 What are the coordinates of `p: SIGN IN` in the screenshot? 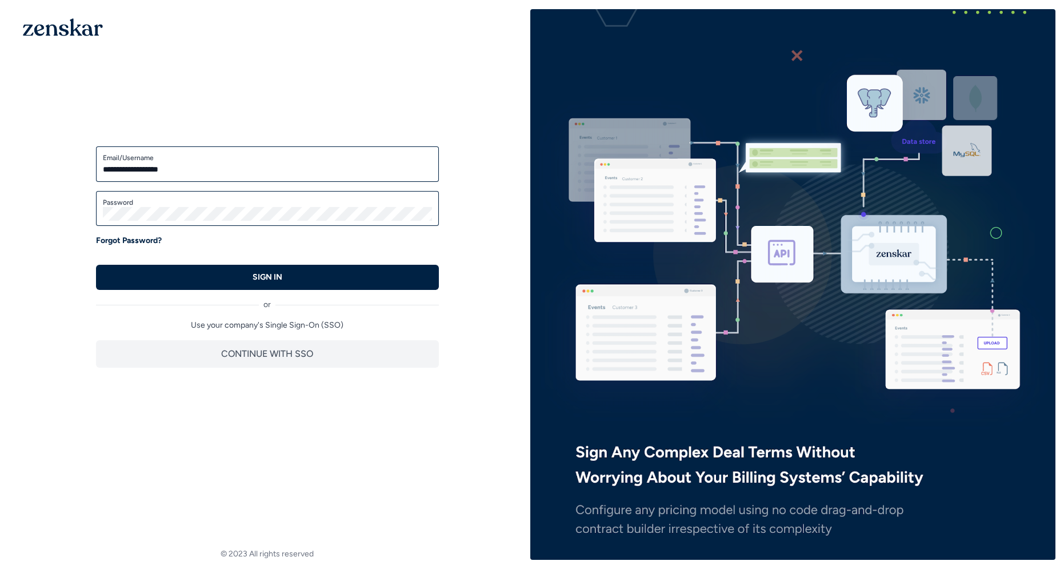 It's located at (267, 277).